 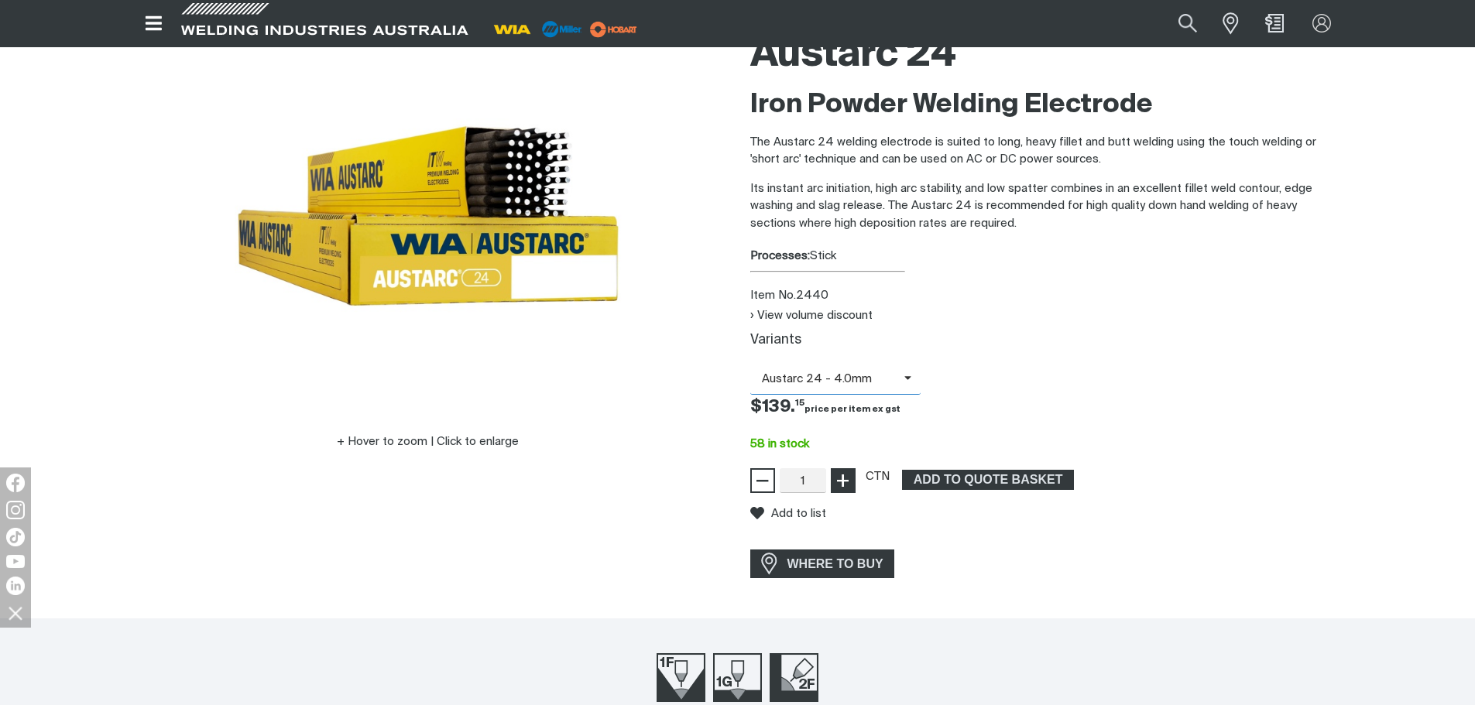 I want to click on h1: Austarc 24, so click(x=1048, y=55).